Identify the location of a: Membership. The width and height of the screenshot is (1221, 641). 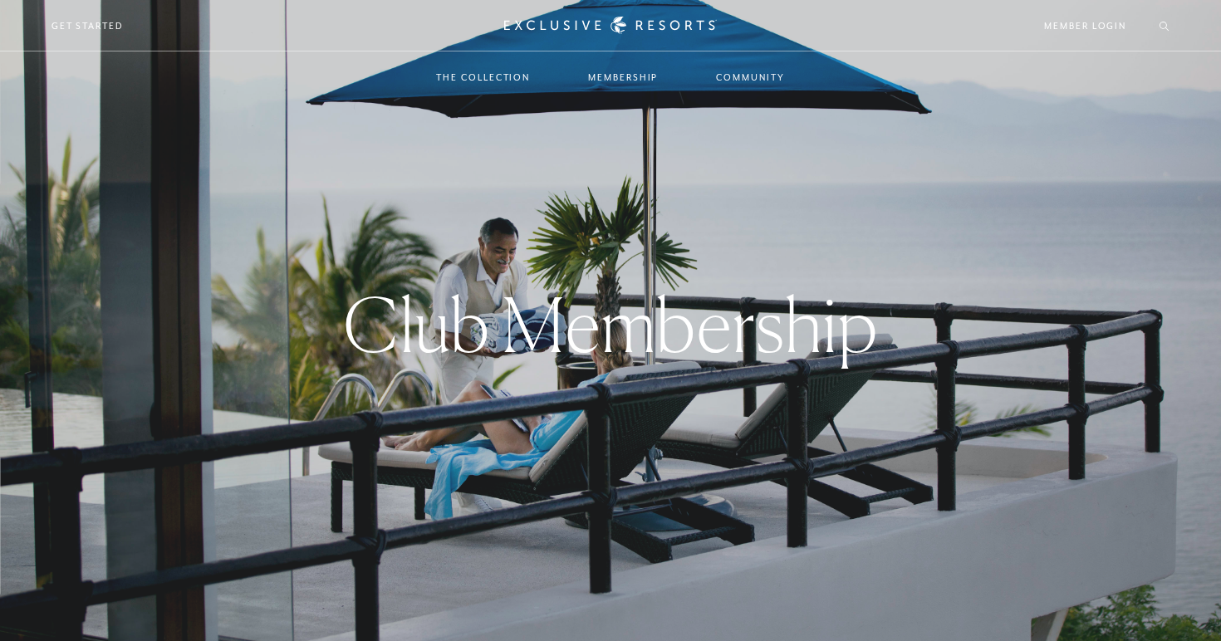
(623, 77).